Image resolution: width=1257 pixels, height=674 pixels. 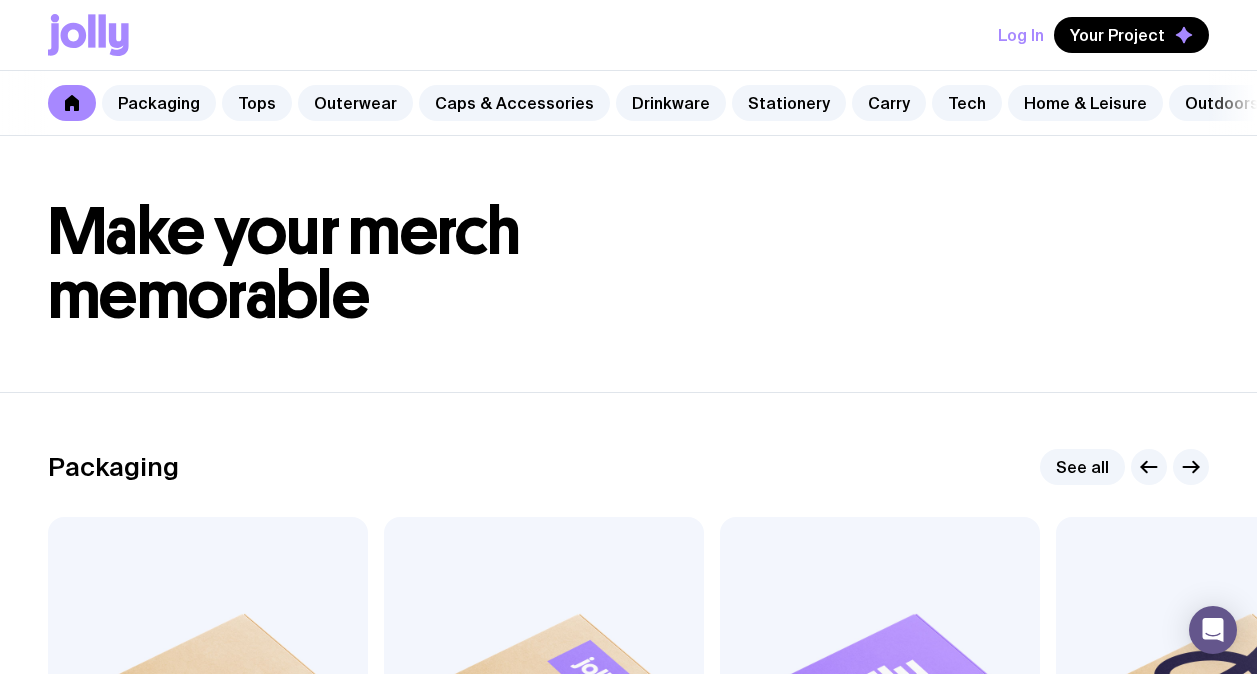 I want to click on a: Home & Leisure, so click(x=1085, y=103).